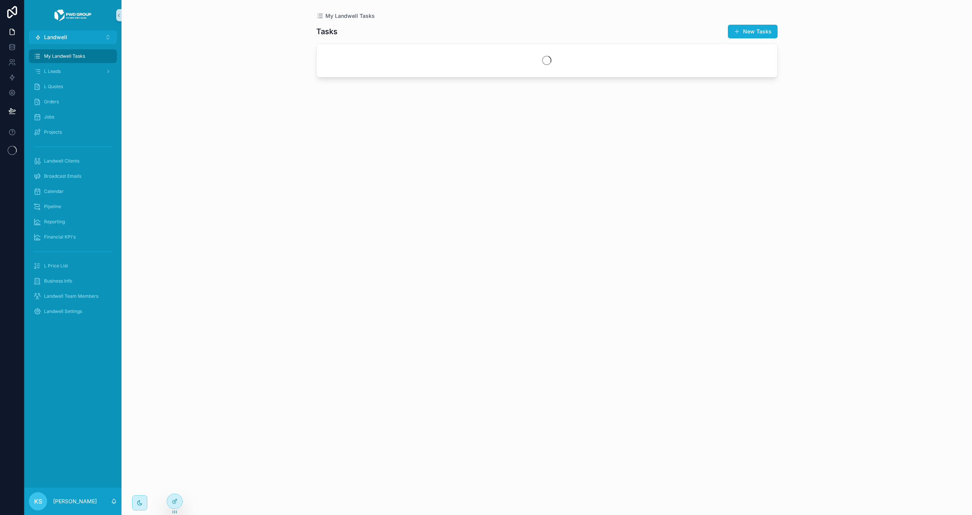  Describe the element at coordinates (327, 32) in the screenshot. I see `h1: Tasks` at that location.